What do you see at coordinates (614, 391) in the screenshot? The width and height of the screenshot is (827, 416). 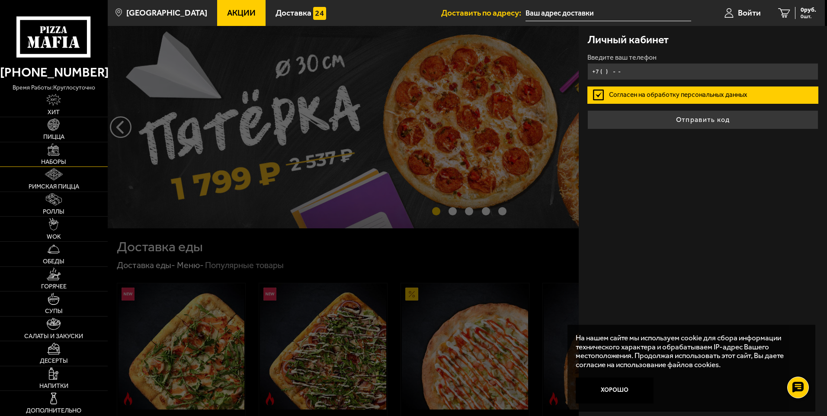 I see `button: Хорошо` at bounding box center [614, 391].